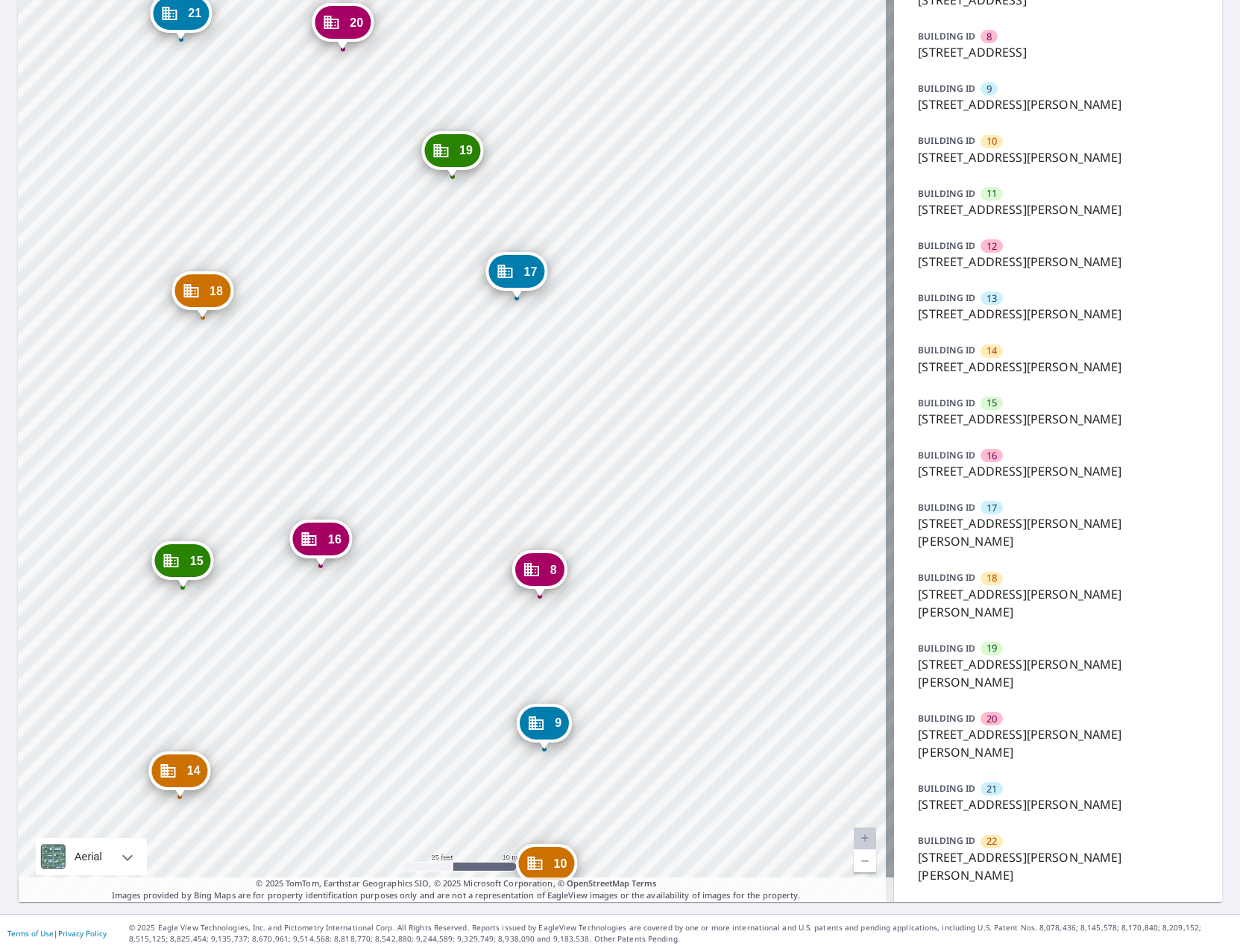 The width and height of the screenshot is (1240, 952). Describe the element at coordinates (183, 564) in the screenshot. I see `div: Dropped pin, building 15, Commercial property, 1182 N Leonard Ave Saint Louis, MO 63106` at that location.